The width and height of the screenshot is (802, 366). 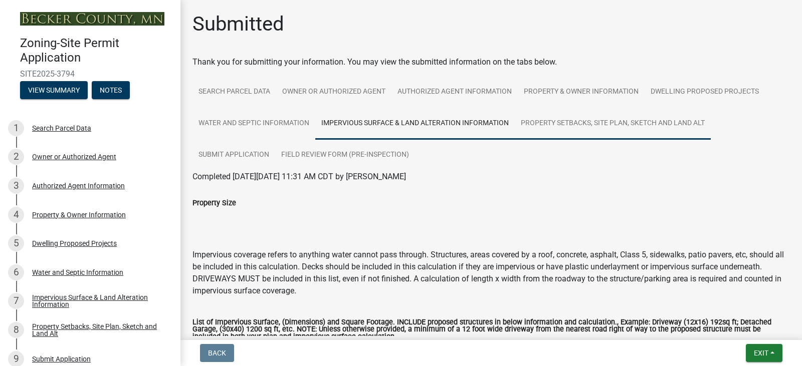 I want to click on a: Water and Septic Information, so click(x=254, y=124).